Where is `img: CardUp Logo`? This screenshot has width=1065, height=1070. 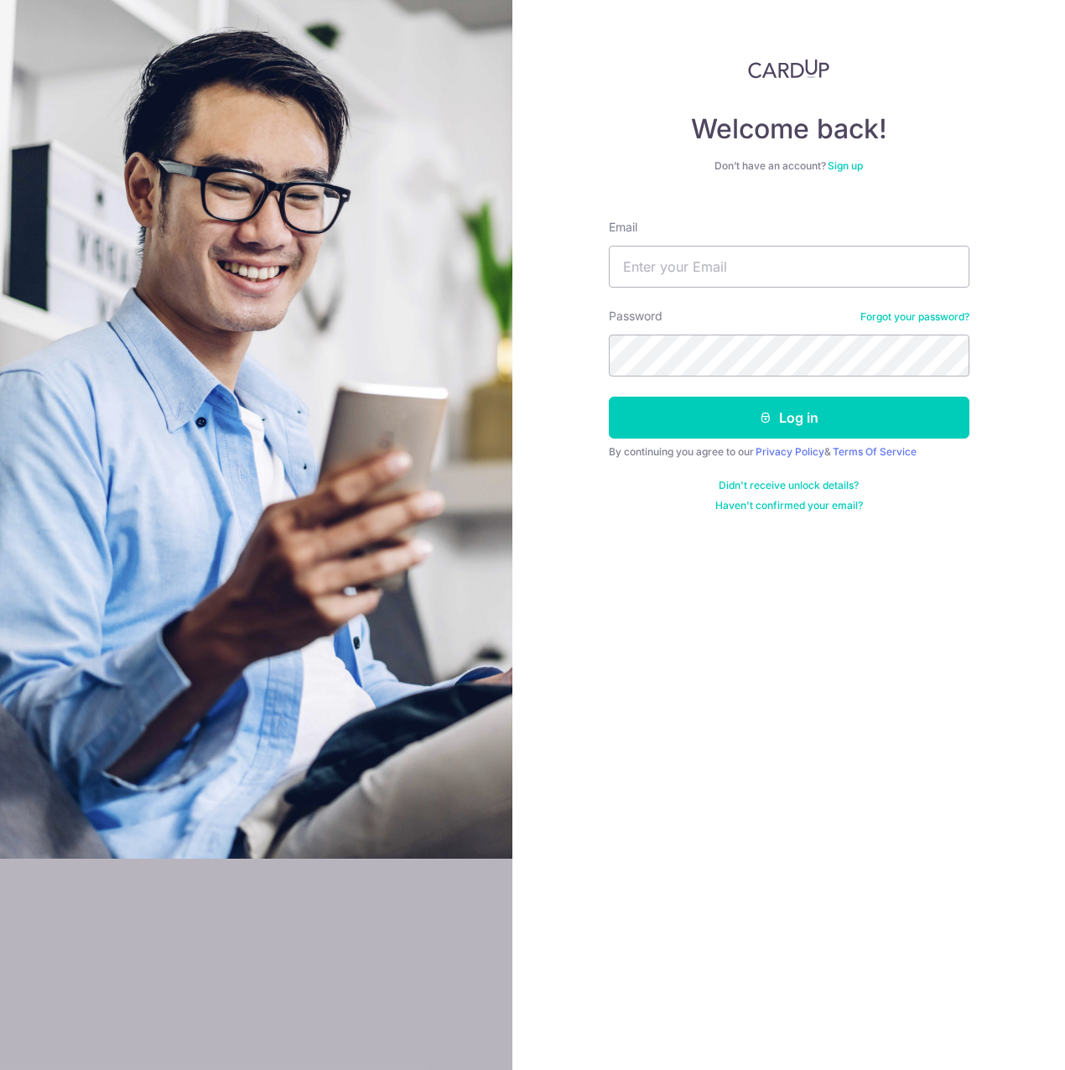 img: CardUp Logo is located at coordinates (789, 69).